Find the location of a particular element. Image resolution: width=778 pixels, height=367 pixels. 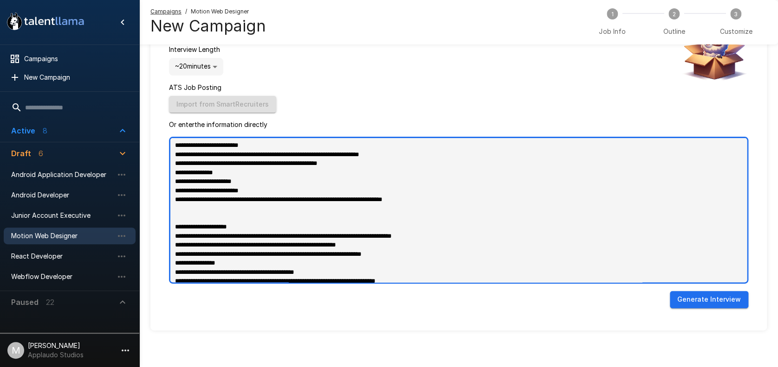

span: Motion Web Designer is located at coordinates (219, 12).